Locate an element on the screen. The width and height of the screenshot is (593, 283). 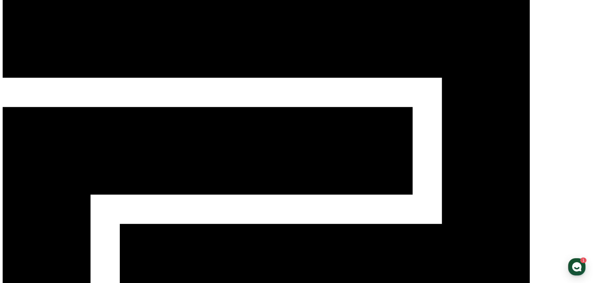
span: 홈 is located at coordinates (21, 209).